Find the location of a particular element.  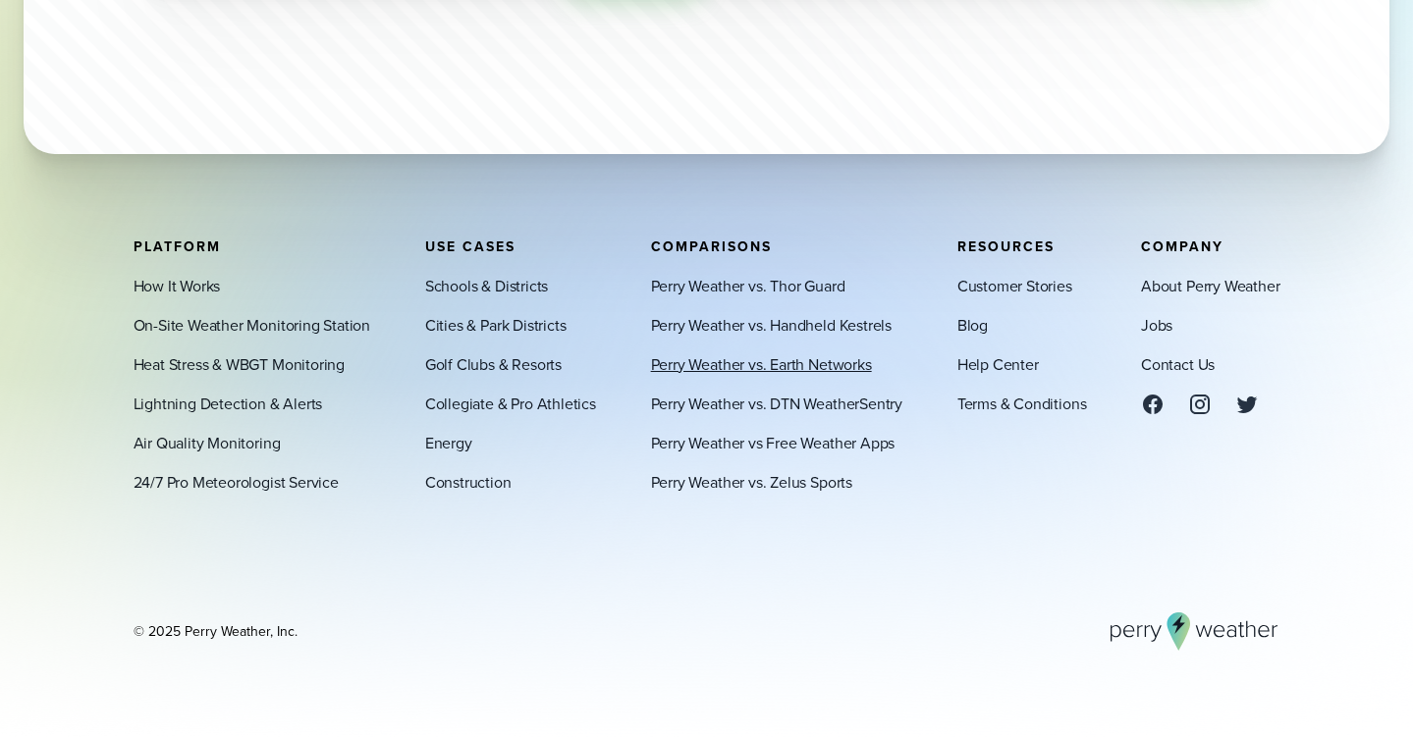

a: Energy is located at coordinates (449, 443).